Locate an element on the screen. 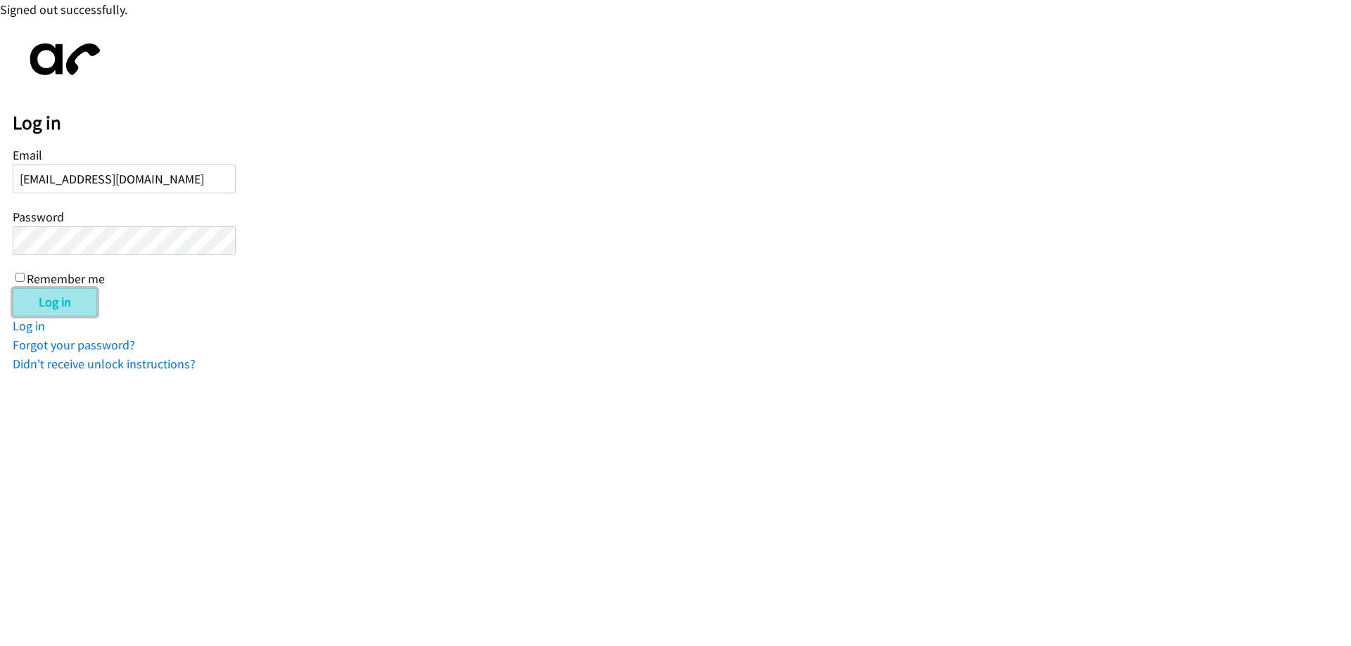  a: Log in is located at coordinates (29, 326).